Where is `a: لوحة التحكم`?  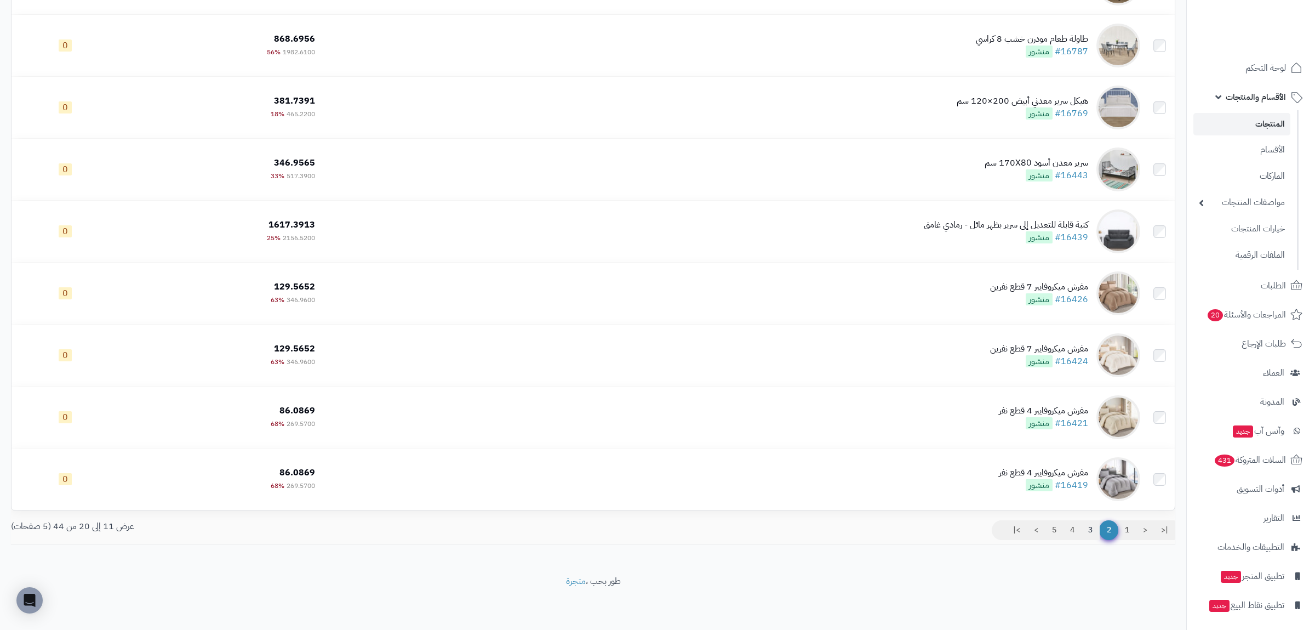 a: لوحة التحكم is located at coordinates (1251, 68).